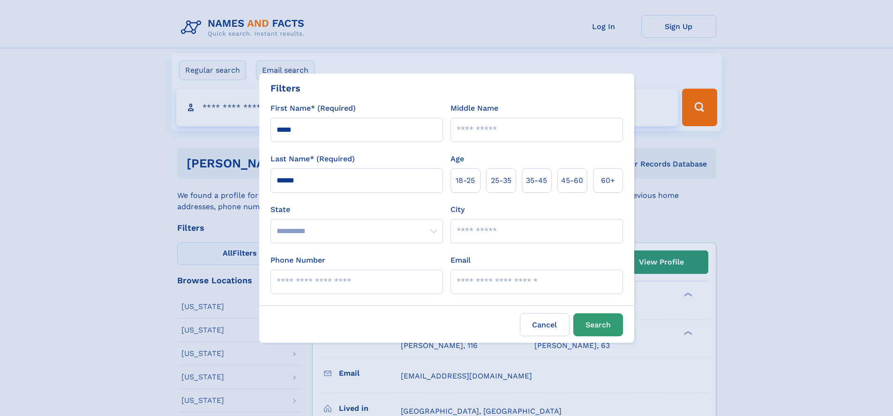 The width and height of the screenshot is (893, 416). I want to click on span: 18‑25, so click(465, 180).